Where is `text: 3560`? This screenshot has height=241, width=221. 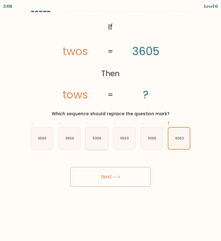
text: 3560 is located at coordinates (42, 138).